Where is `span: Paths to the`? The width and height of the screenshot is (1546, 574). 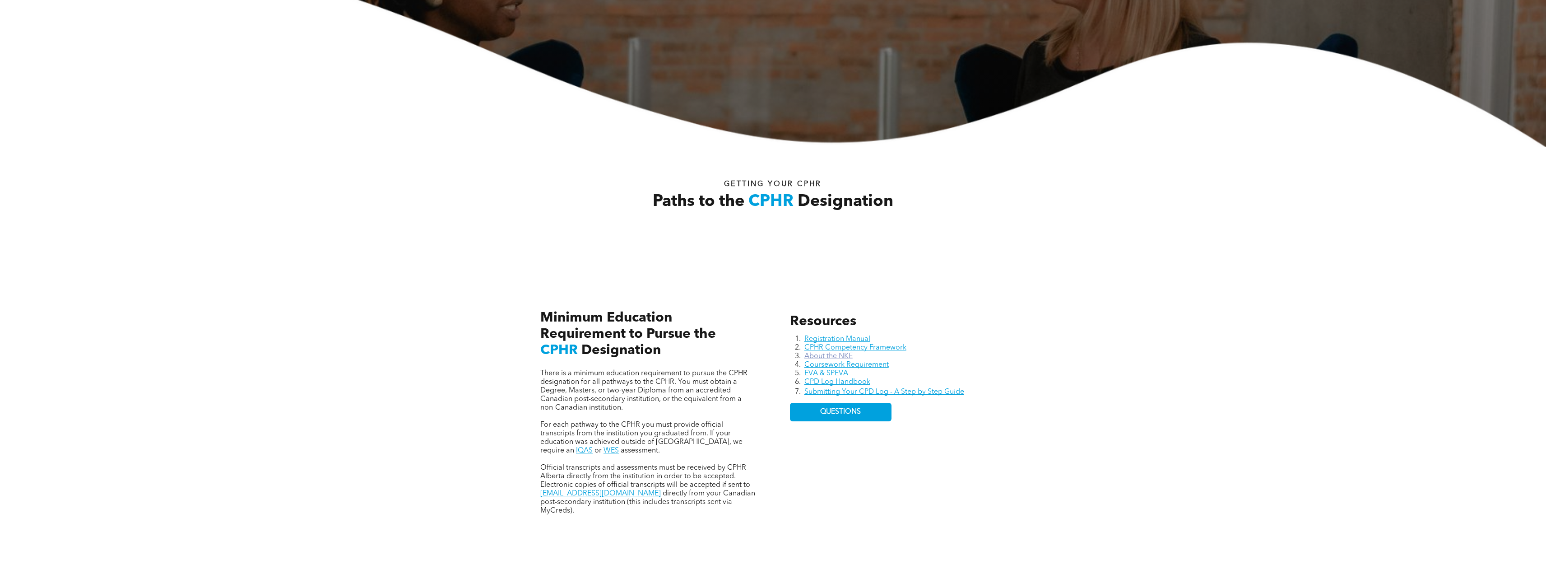
span: Paths to the is located at coordinates (698, 202).